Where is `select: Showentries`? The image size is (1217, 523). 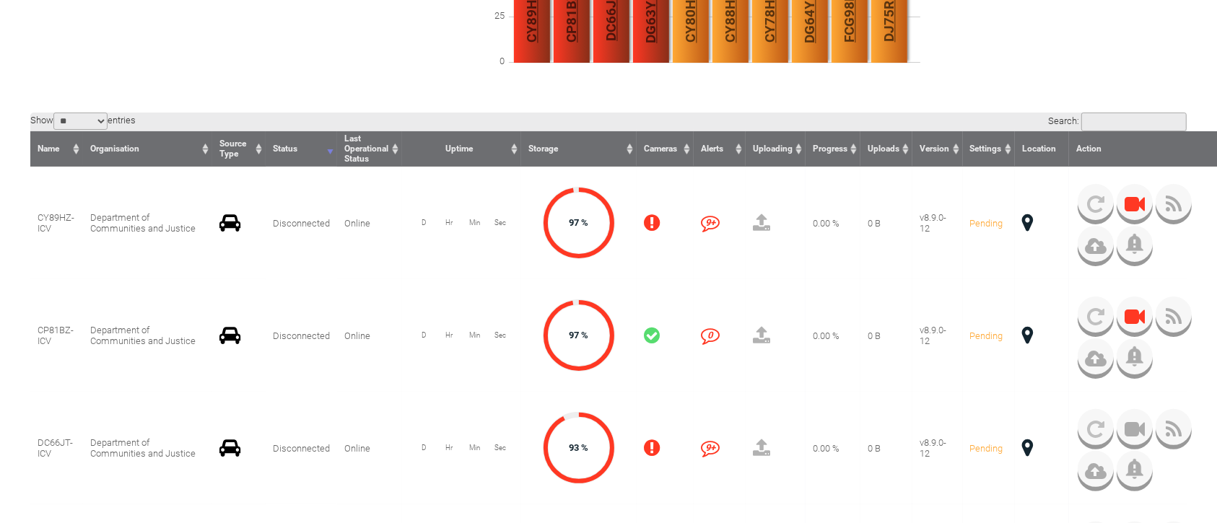
select: Showentries is located at coordinates (80, 121).